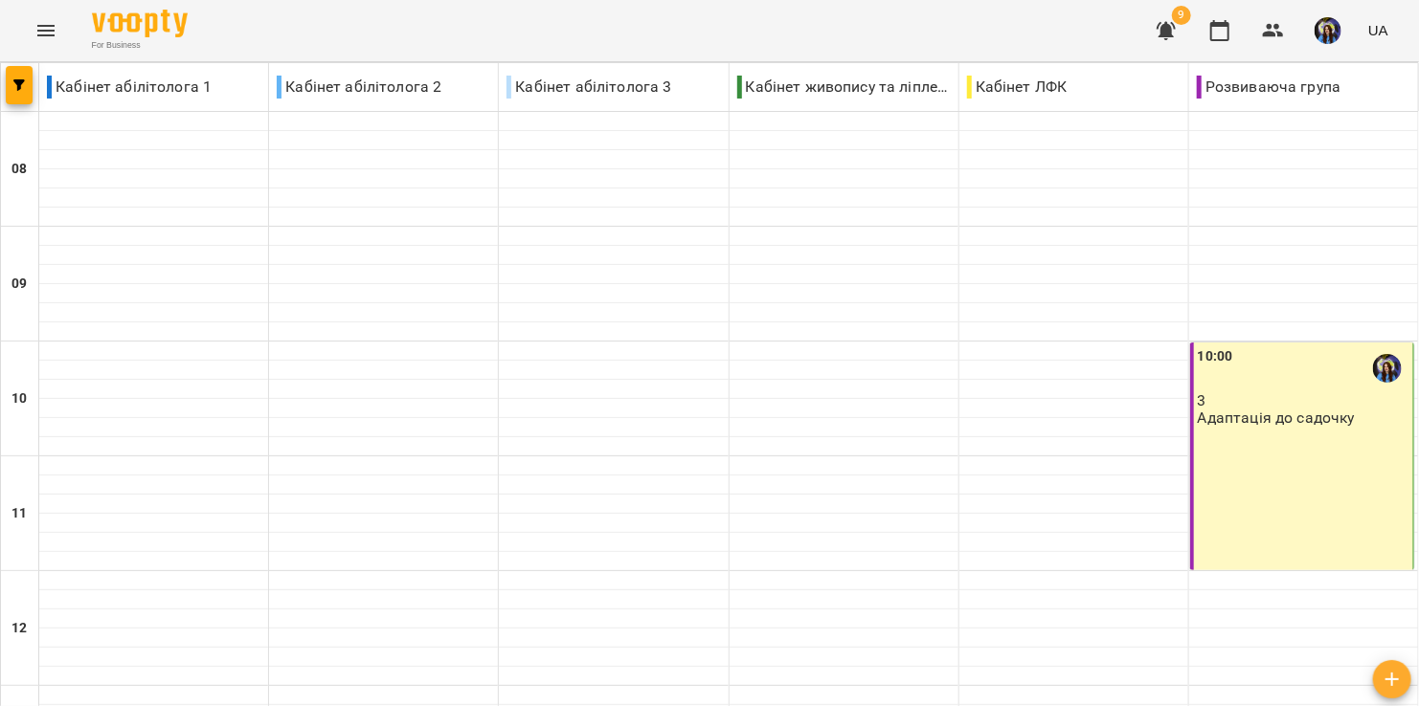  What do you see at coordinates (1181, 15) in the screenshot?
I see `span: 9` at bounding box center [1181, 15].